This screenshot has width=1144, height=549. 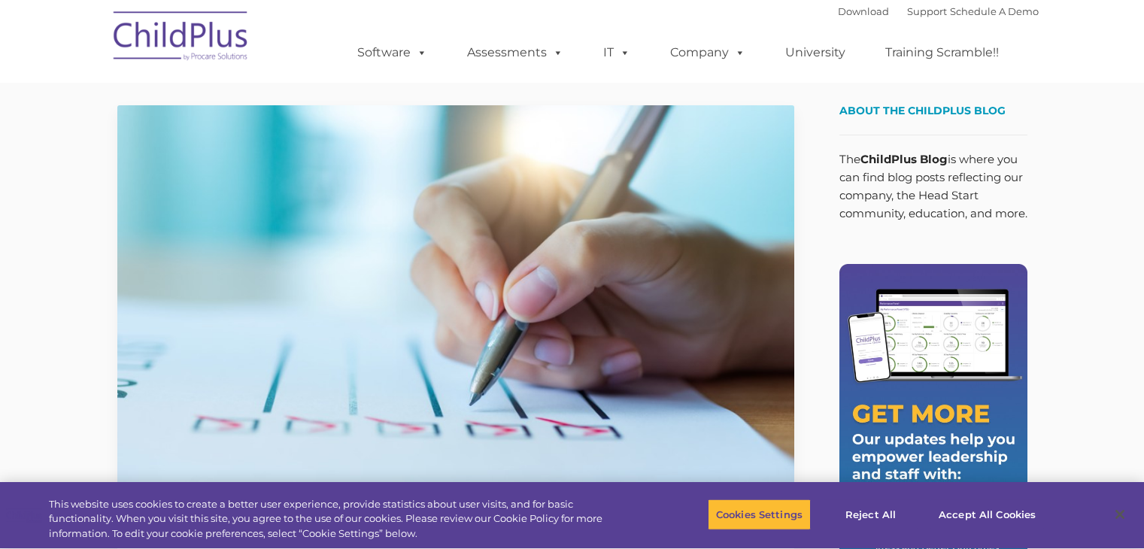 What do you see at coordinates (922, 111) in the screenshot?
I see `span: About the ChildPlus Blog` at bounding box center [922, 111].